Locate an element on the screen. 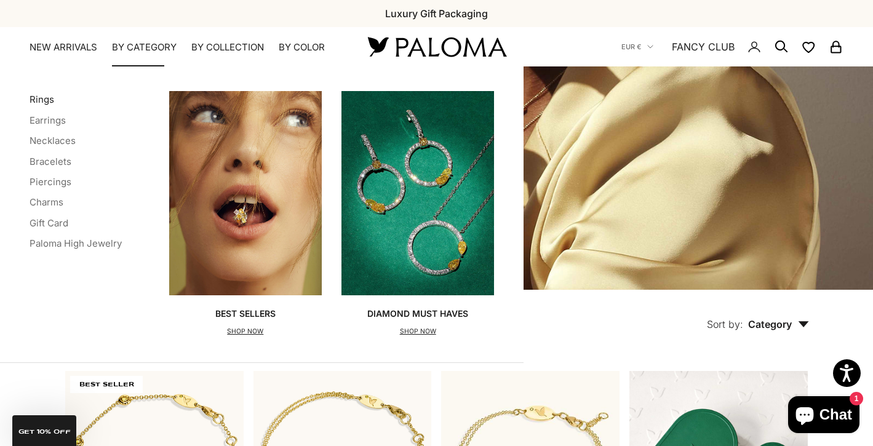 The height and width of the screenshot is (446, 873). span: Sort by: is located at coordinates (724, 324).